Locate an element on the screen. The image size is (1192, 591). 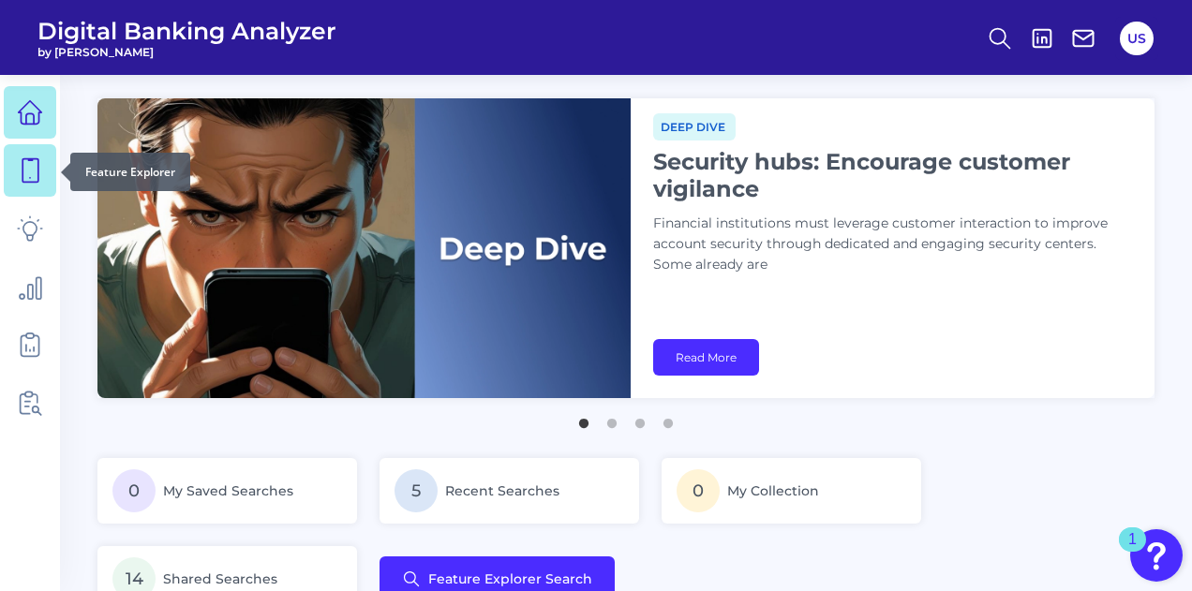
h1: Security hubs: Encourage customer vigilance is located at coordinates (887, 175).